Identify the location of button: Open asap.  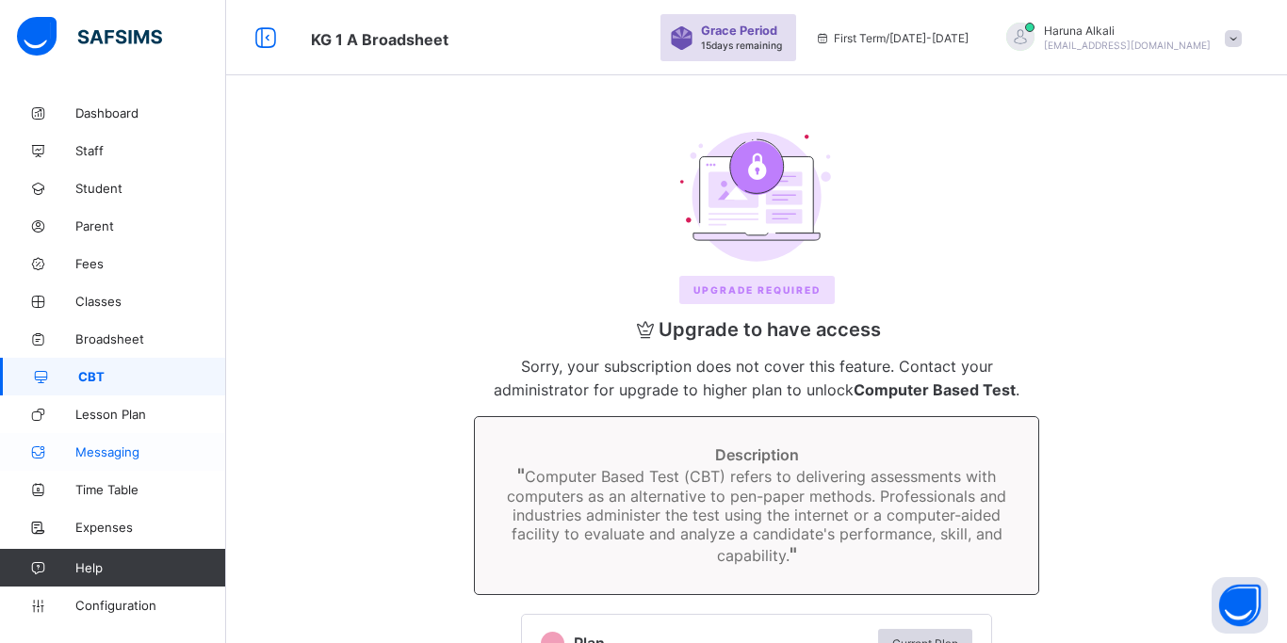
(1240, 606).